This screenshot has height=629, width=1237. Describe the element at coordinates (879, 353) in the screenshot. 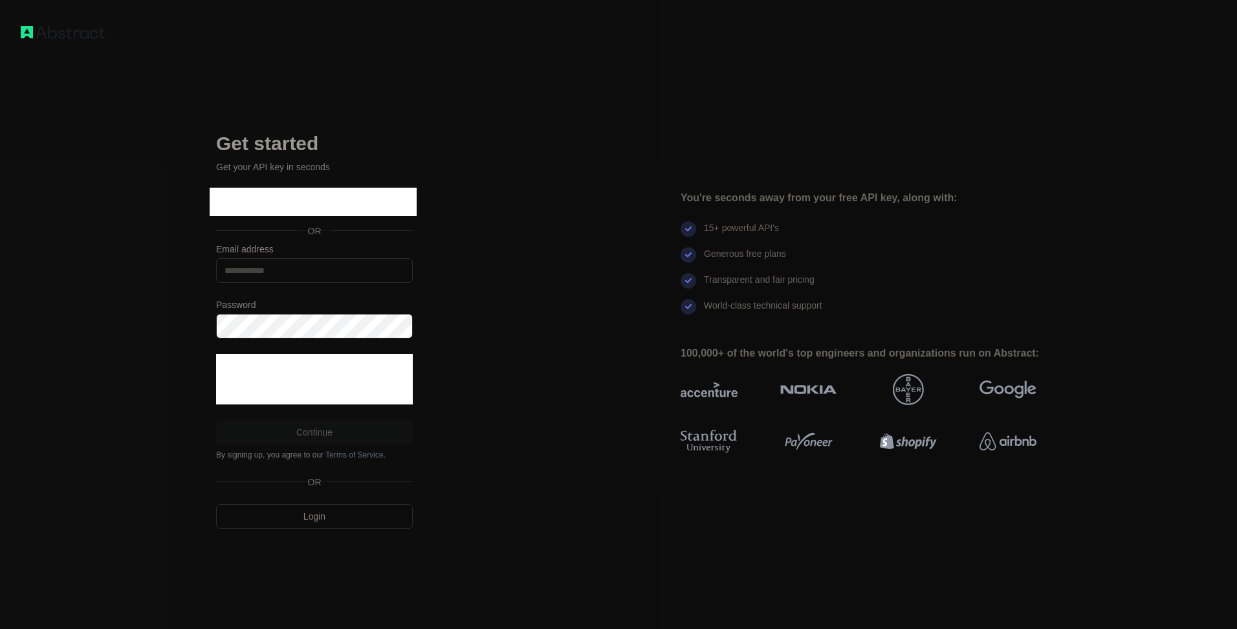

I see `div: 100,000+ of the world's top engineers and organizations run on Abstract:` at that location.